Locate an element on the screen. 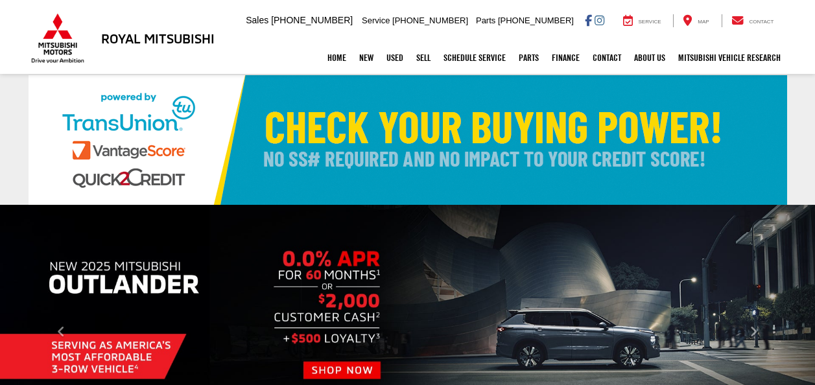  h3: Royal Mitsubishi is located at coordinates (158, 38).